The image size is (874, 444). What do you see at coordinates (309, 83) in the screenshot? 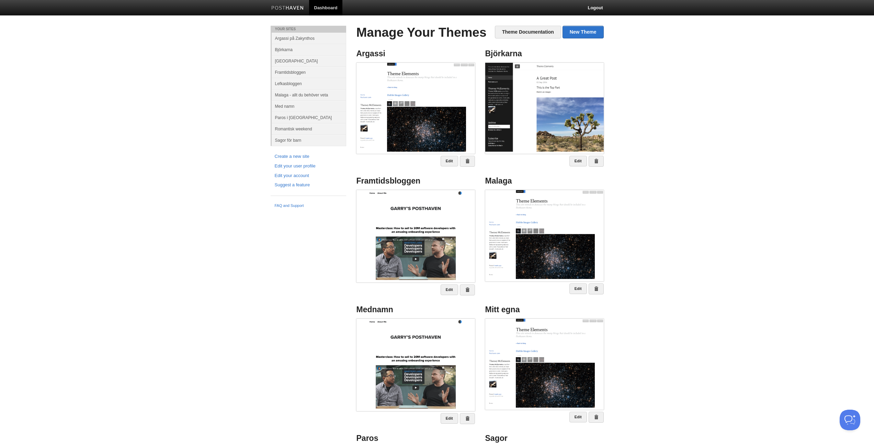
I see `a: Lefkasbloggen` at bounding box center [309, 83].